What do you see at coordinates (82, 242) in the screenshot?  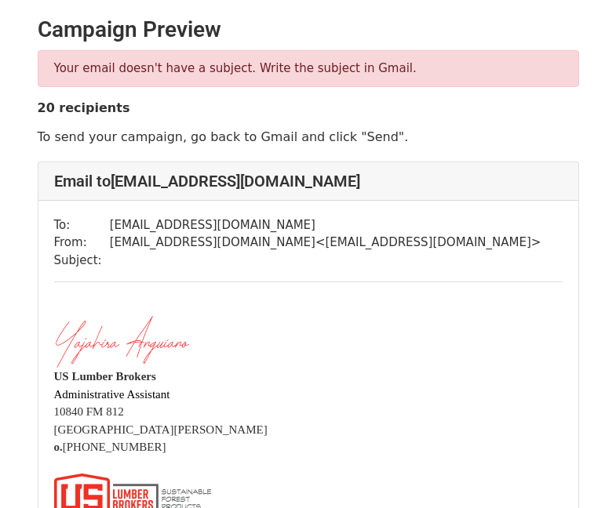 I see `td: From:` at bounding box center [82, 242].